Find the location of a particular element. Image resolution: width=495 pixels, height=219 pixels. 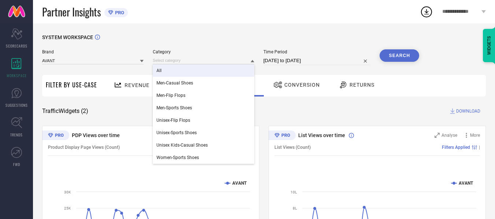

span: PDP Views over time is located at coordinates (96, 135).